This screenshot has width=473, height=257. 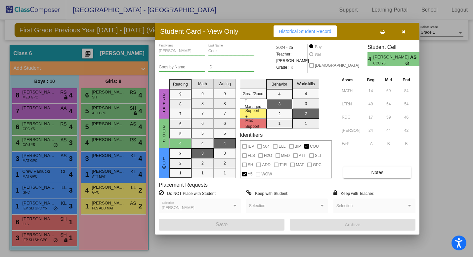 What do you see at coordinates (406, 80) in the screenshot?
I see `th: End` at bounding box center [406, 80].